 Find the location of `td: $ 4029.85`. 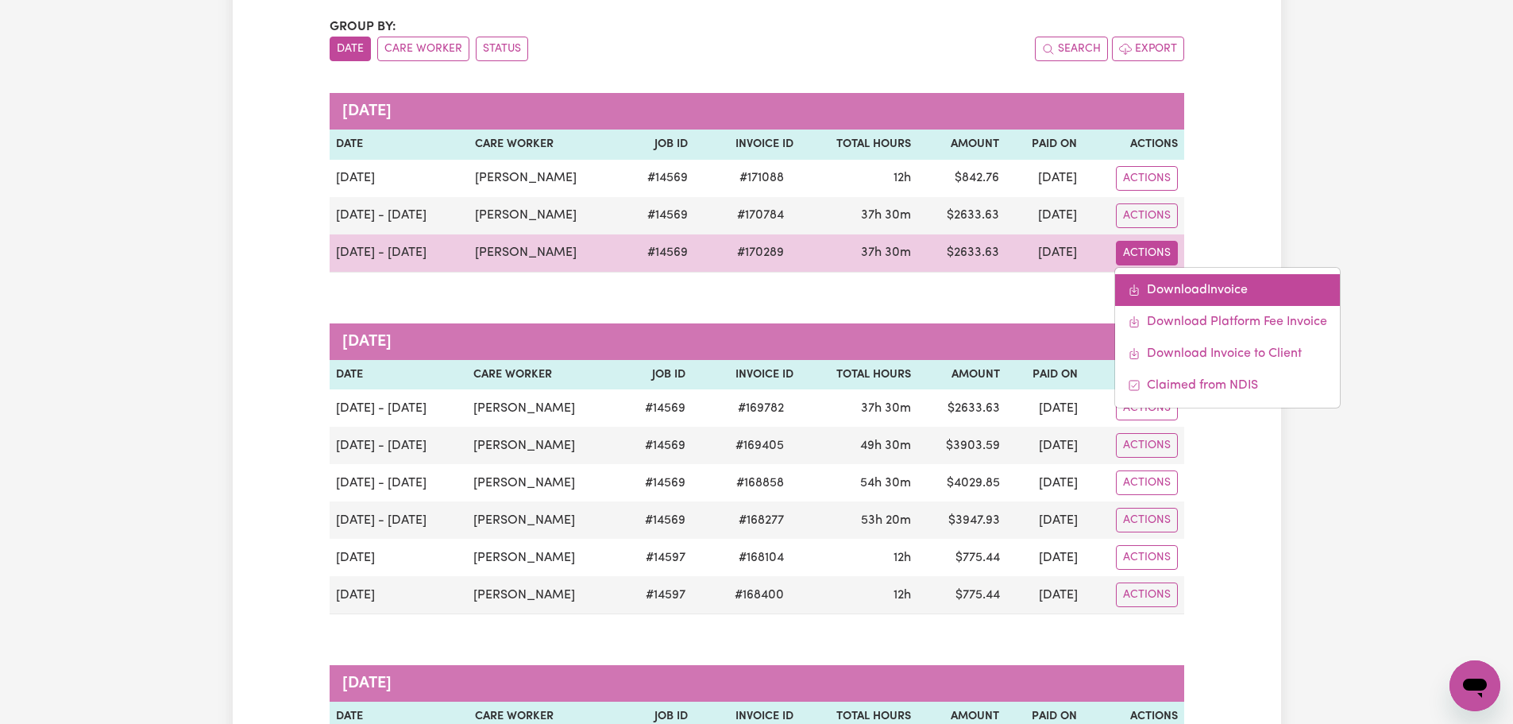

td: $ 4029.85 is located at coordinates (962, 482).